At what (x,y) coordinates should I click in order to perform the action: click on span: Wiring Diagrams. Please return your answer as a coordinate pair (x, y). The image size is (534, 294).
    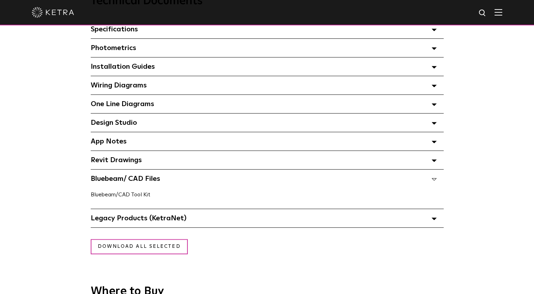
    Looking at the image, I should click on (119, 85).